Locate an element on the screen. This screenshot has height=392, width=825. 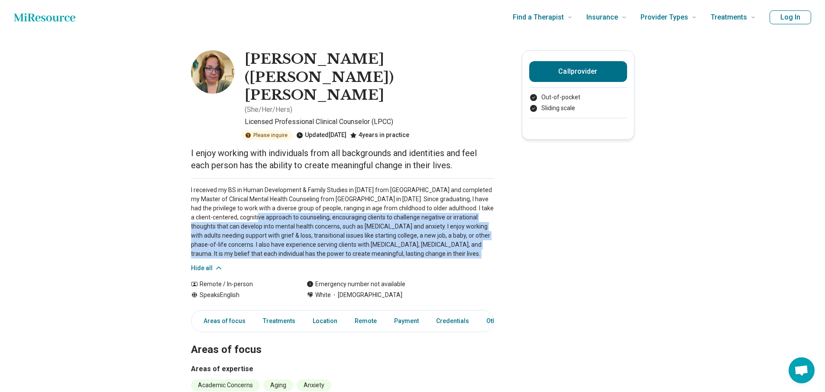
a: Treatments is located at coordinates (279, 321).